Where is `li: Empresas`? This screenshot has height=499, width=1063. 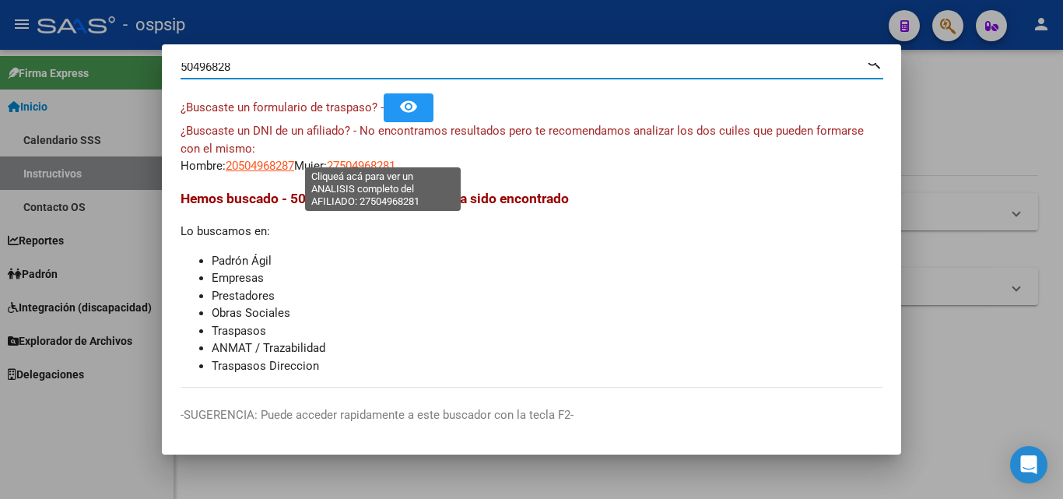
li: Empresas is located at coordinates (547, 278).